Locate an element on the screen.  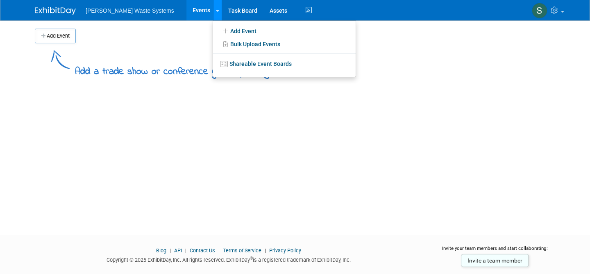
a: Blog is located at coordinates (161, 251).